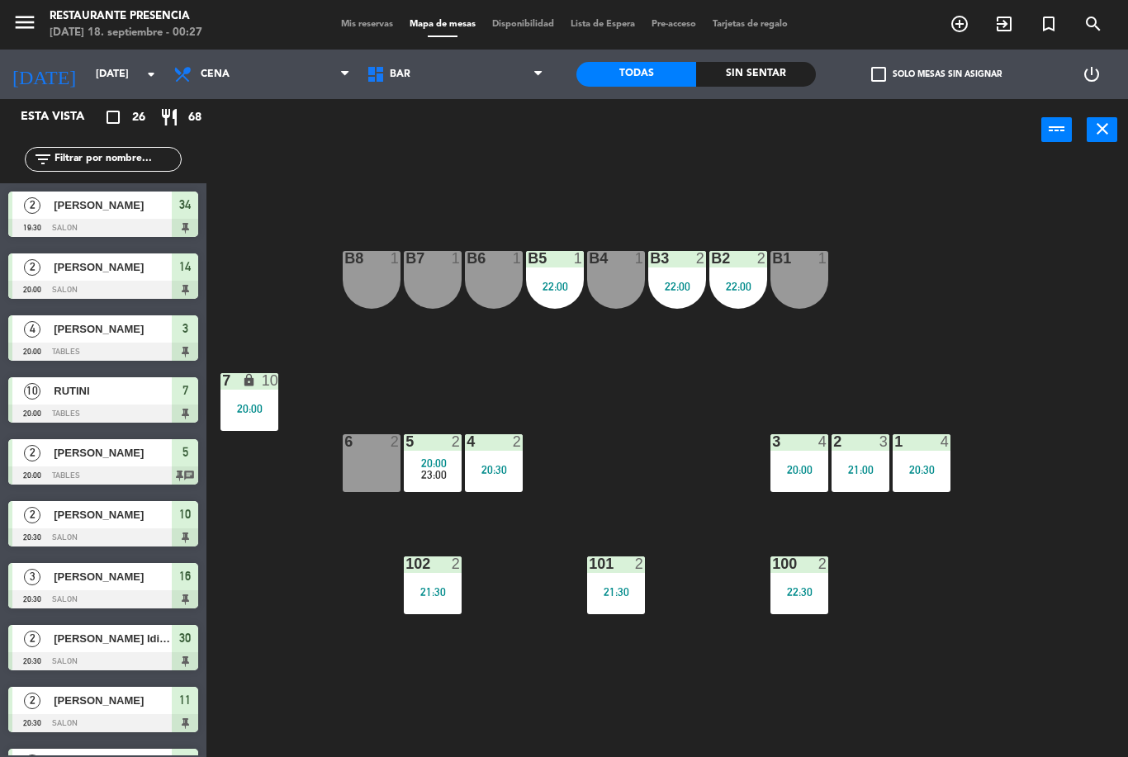  What do you see at coordinates (43, 159) in the screenshot?
I see `i: filter_list` at bounding box center [43, 159].